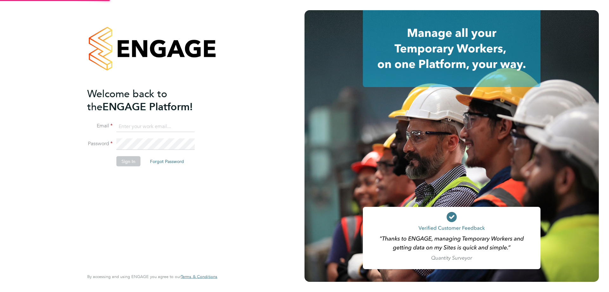 The image size is (609, 292). I want to click on button: Sign In, so click(128, 161).